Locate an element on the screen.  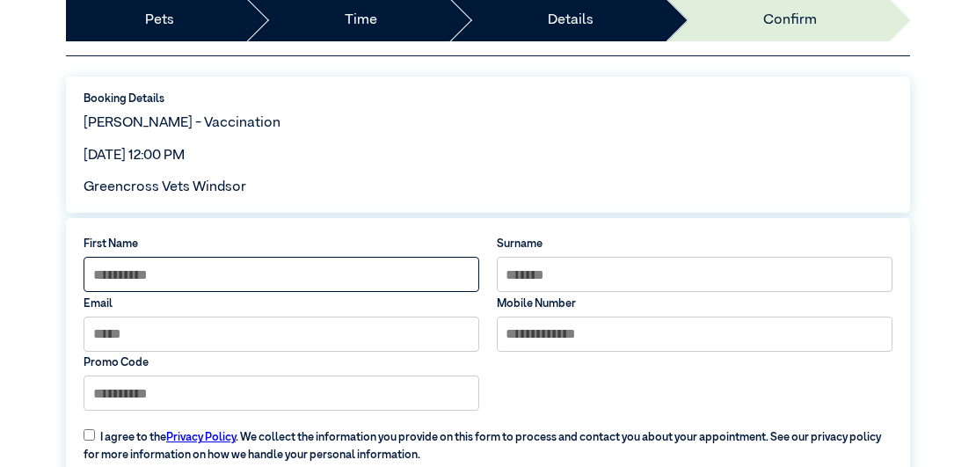
label: First Name is located at coordinates (281, 244).